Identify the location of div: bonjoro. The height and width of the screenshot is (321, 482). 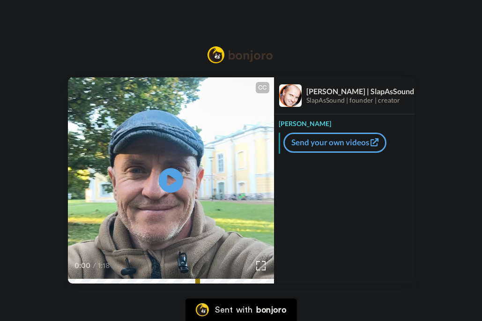
(271, 310).